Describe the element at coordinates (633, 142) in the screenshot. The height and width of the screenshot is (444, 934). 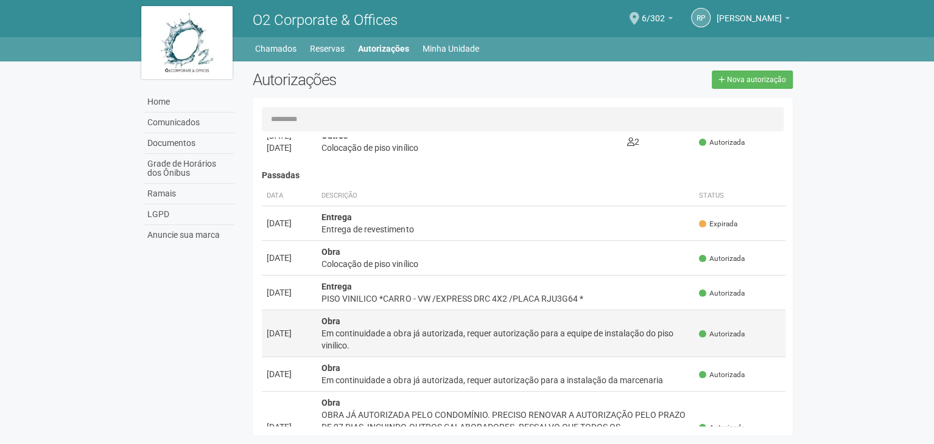
I see `span: 2` at that location.